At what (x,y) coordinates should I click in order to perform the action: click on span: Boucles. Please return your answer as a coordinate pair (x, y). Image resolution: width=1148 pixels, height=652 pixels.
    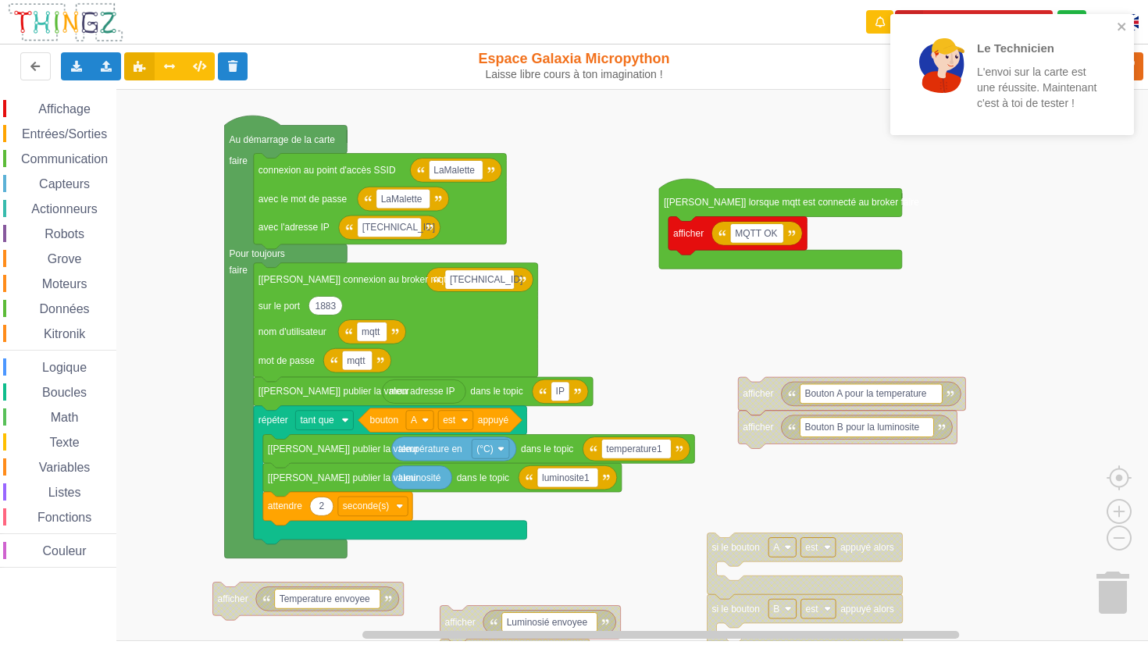
    Looking at the image, I should click on (64, 392).